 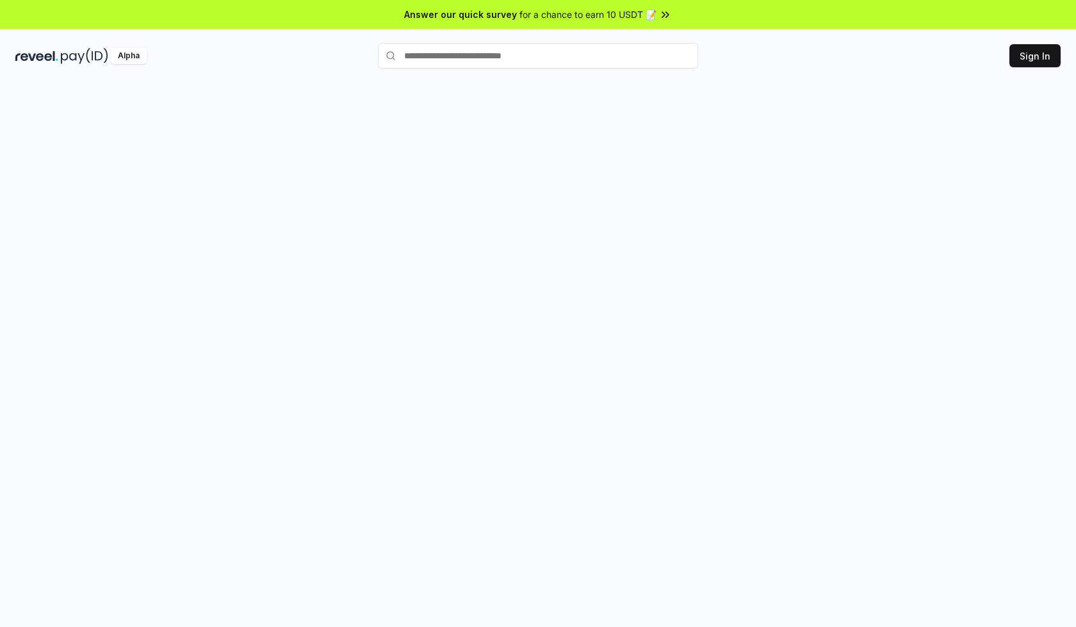 What do you see at coordinates (588, 14) in the screenshot?
I see `span: for a chance to earn 10 USDT 📝` at bounding box center [588, 14].